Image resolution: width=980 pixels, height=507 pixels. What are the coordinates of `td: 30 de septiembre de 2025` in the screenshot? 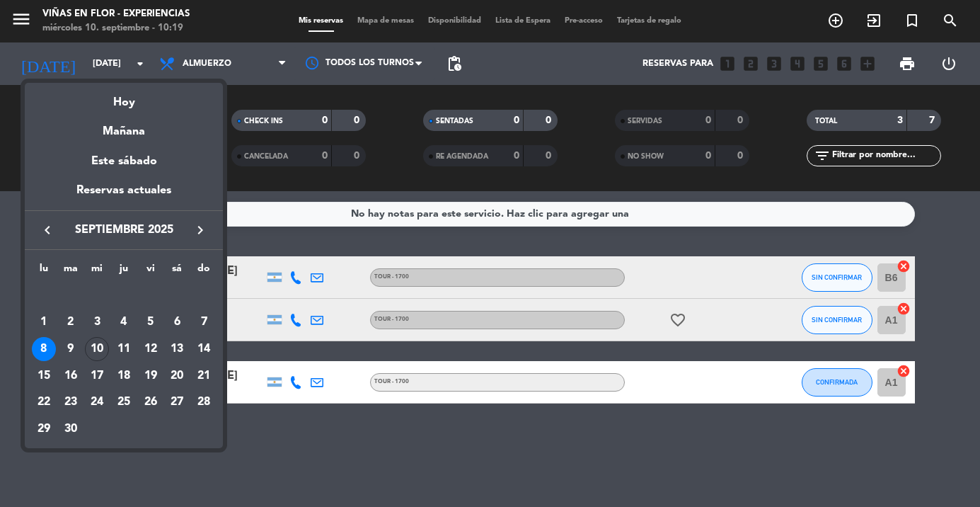 It's located at (71, 429).